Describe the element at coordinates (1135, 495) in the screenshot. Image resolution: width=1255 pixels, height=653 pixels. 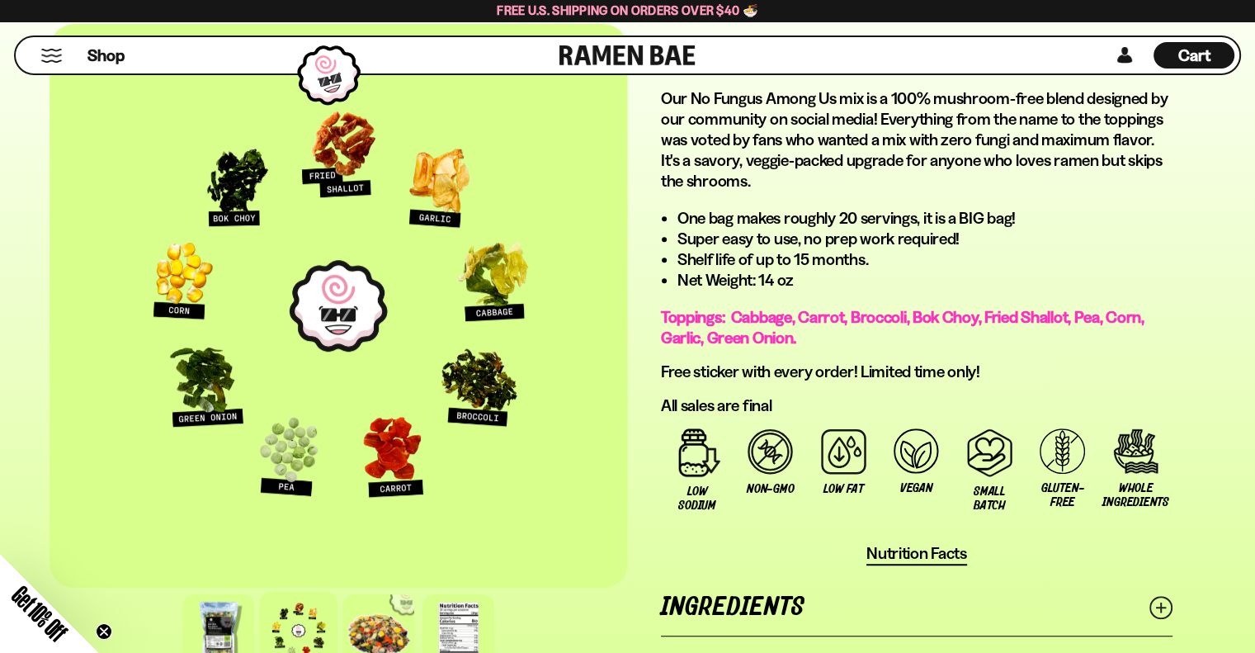
I see `span: Whole Ingredients` at that location.